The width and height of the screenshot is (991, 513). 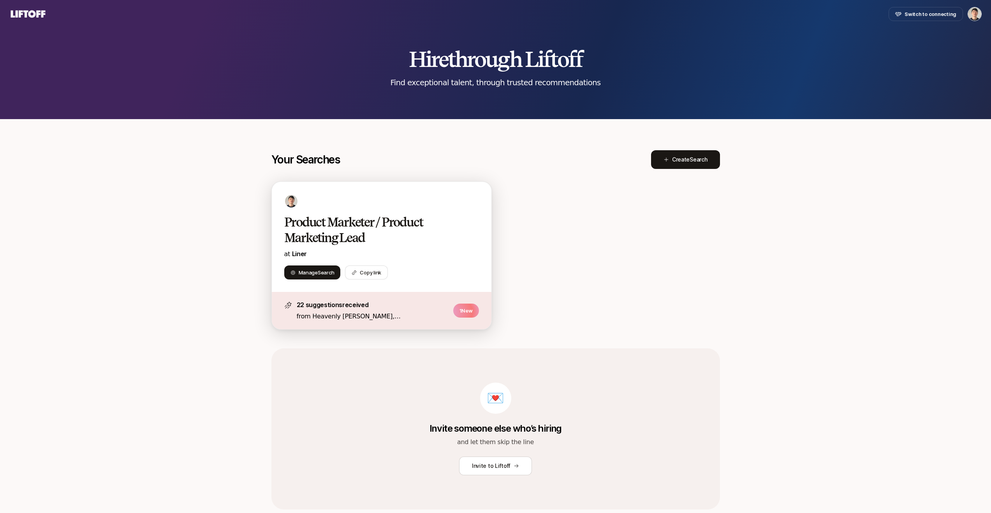 I want to click on p: 22 suggestions received, so click(x=373, y=305).